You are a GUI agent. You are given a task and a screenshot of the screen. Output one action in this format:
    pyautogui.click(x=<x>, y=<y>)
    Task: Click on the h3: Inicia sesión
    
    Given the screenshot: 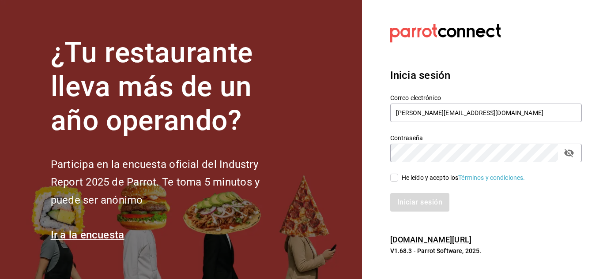 What is the action you would take?
    pyautogui.click(x=486, y=76)
    